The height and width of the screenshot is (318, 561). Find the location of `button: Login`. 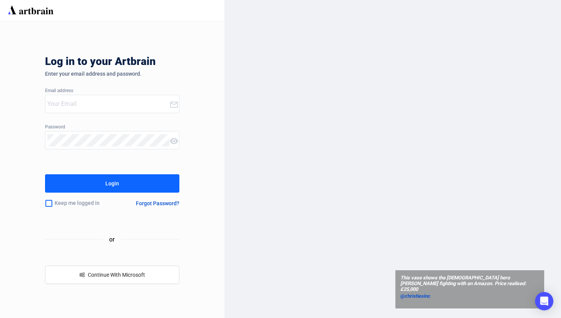

button: Login is located at coordinates (112, 183).